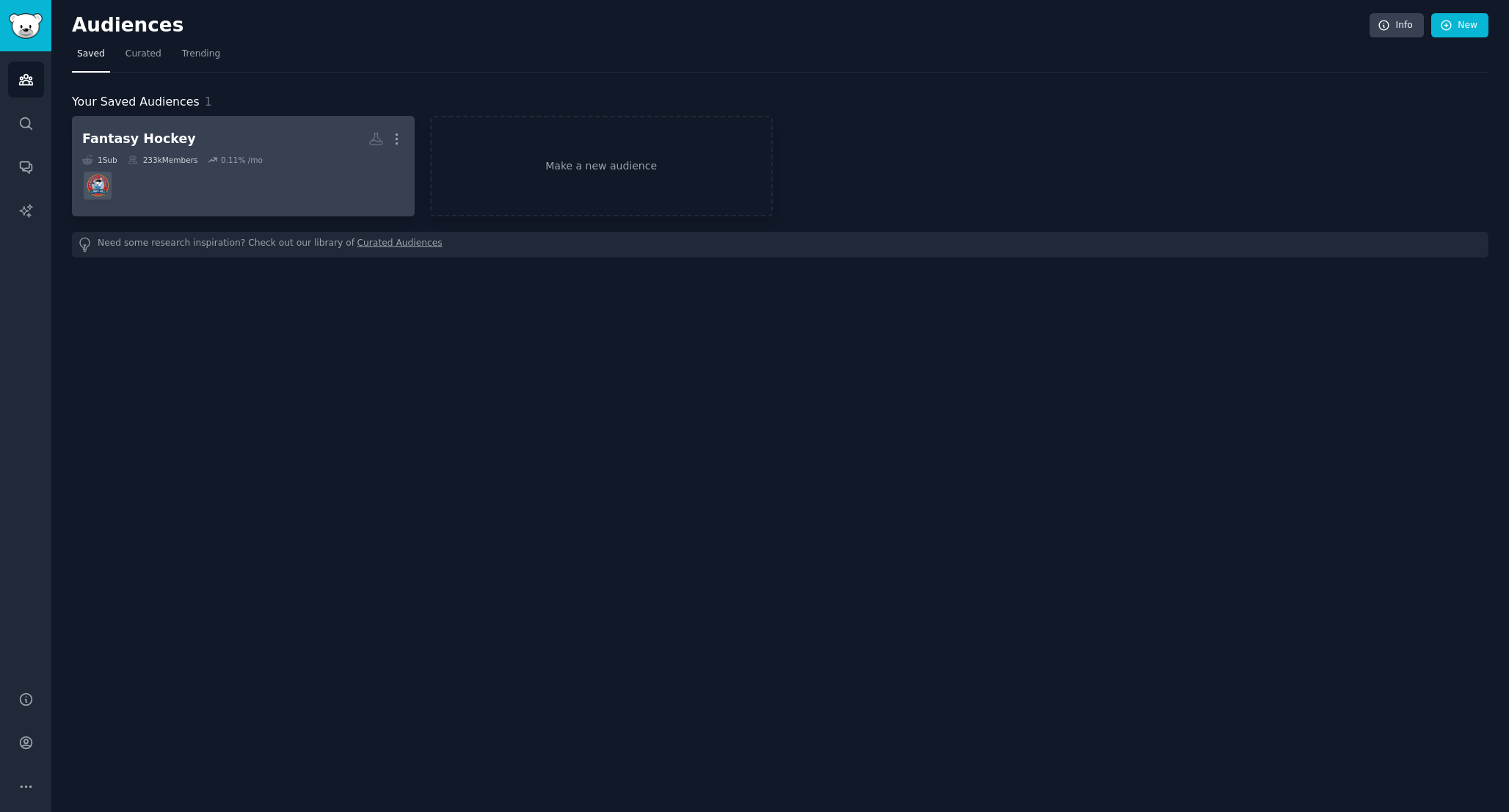  Describe the element at coordinates (601, 165) in the screenshot. I see `a: Make a new audience` at that location.